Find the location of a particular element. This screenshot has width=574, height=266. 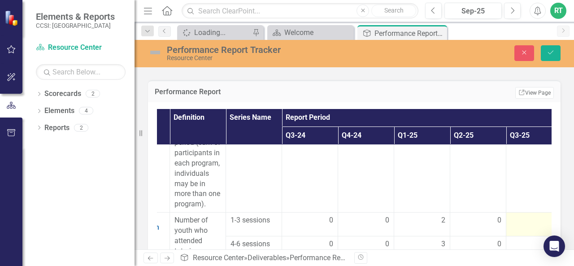

div: RT is located at coordinates (559, 11).